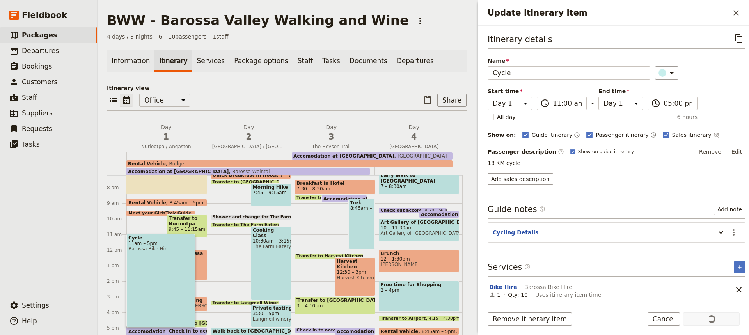 The height and width of the screenshot is (335, 749). What do you see at coordinates (249, 137) in the screenshot?
I see `span: 2` at bounding box center [249, 137].